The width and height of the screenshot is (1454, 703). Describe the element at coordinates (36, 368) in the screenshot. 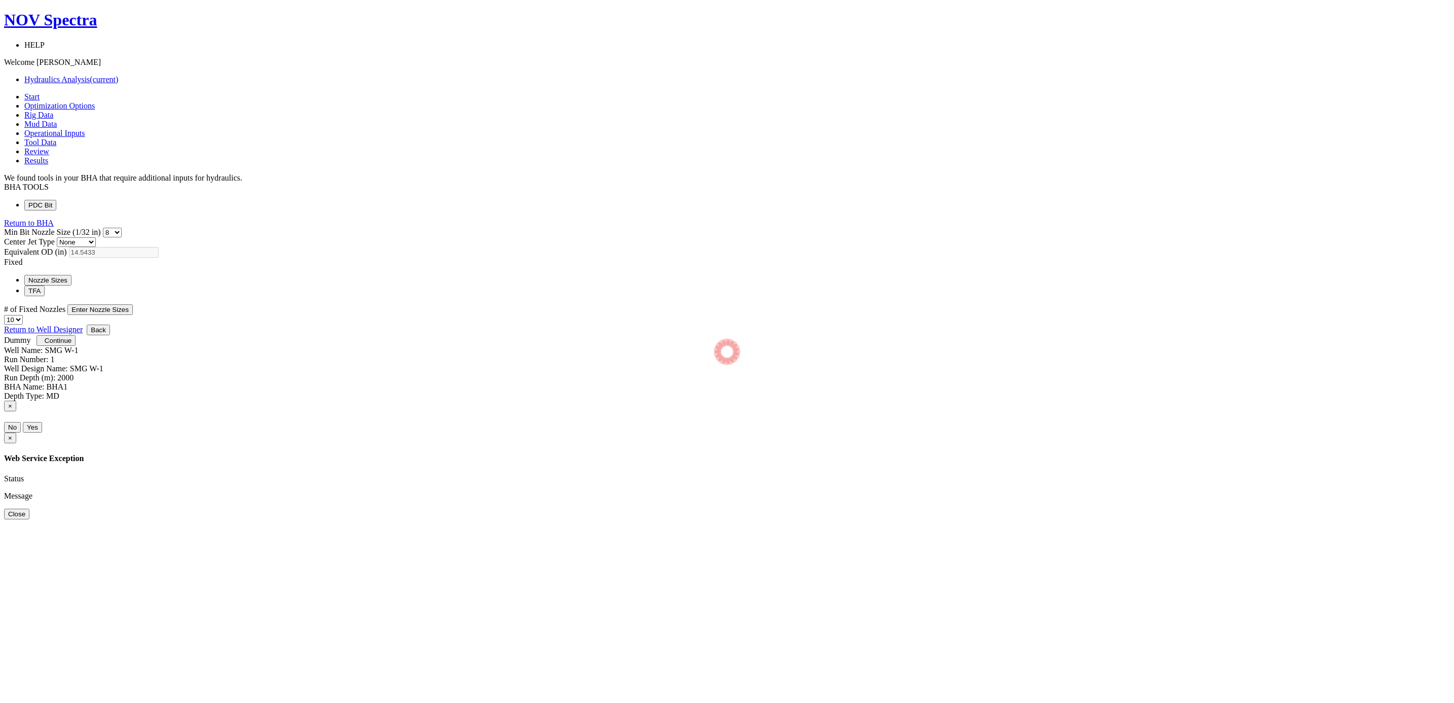

I see `label: Well Design Name:` at that location.